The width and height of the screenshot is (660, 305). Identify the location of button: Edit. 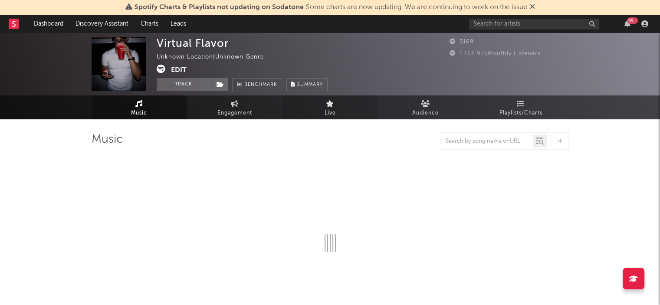
(179, 70).